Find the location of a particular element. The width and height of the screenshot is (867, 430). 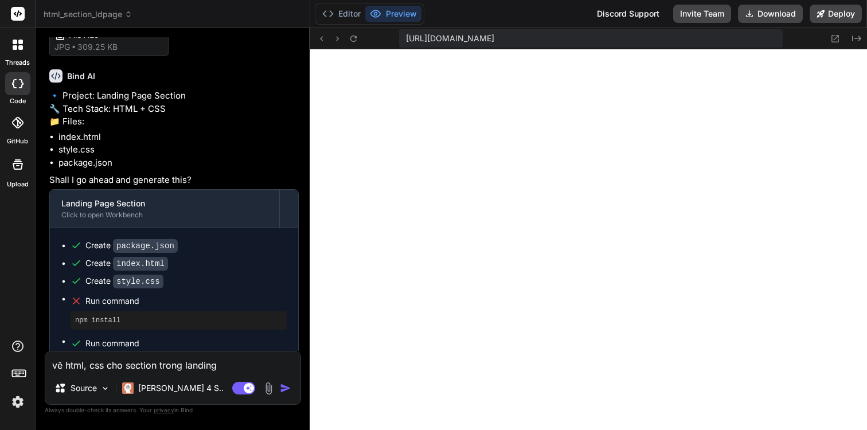

button: Invite Team is located at coordinates (702, 14).